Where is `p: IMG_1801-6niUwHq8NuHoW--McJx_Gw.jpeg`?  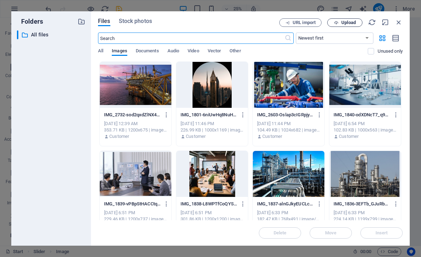
p: IMG_1801-6niUwHq8NuHoW--McJx_Gw.jpeg is located at coordinates (209, 115).